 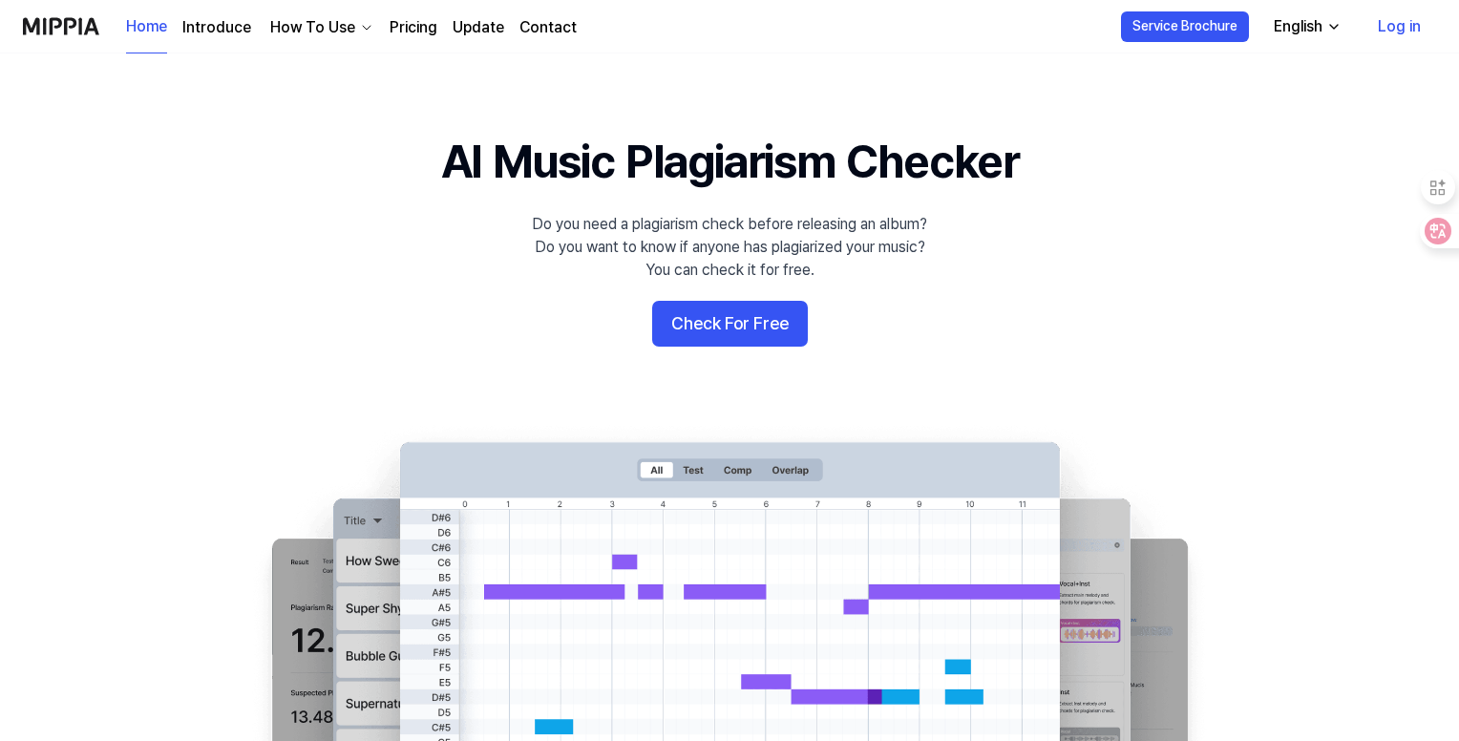 I want to click on a: Service Brochure, so click(x=1185, y=27).